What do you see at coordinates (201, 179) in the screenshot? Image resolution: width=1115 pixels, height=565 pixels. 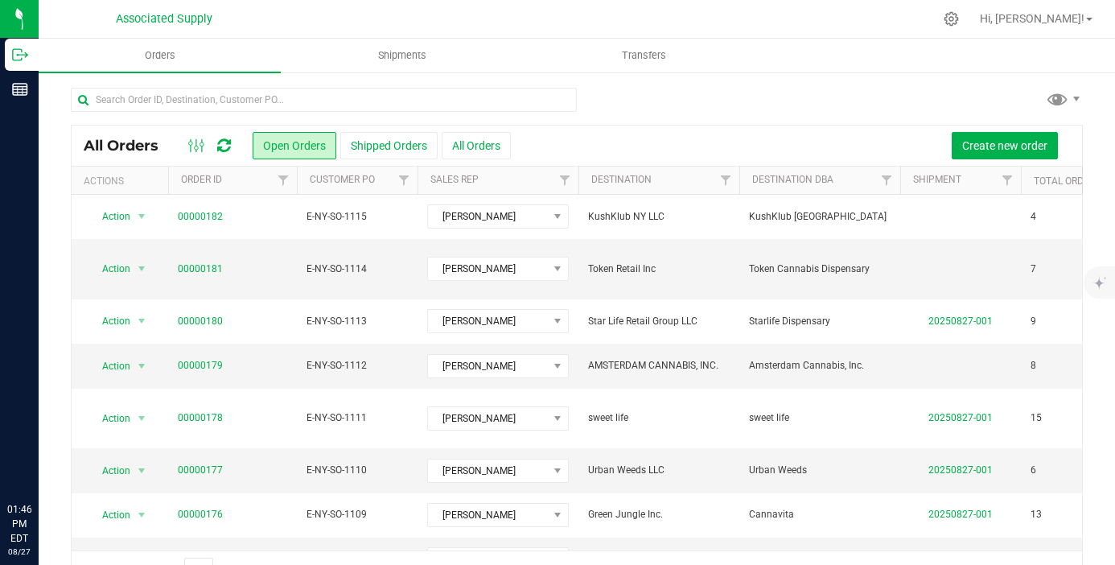 I see `a: Order ID` at bounding box center [201, 179].